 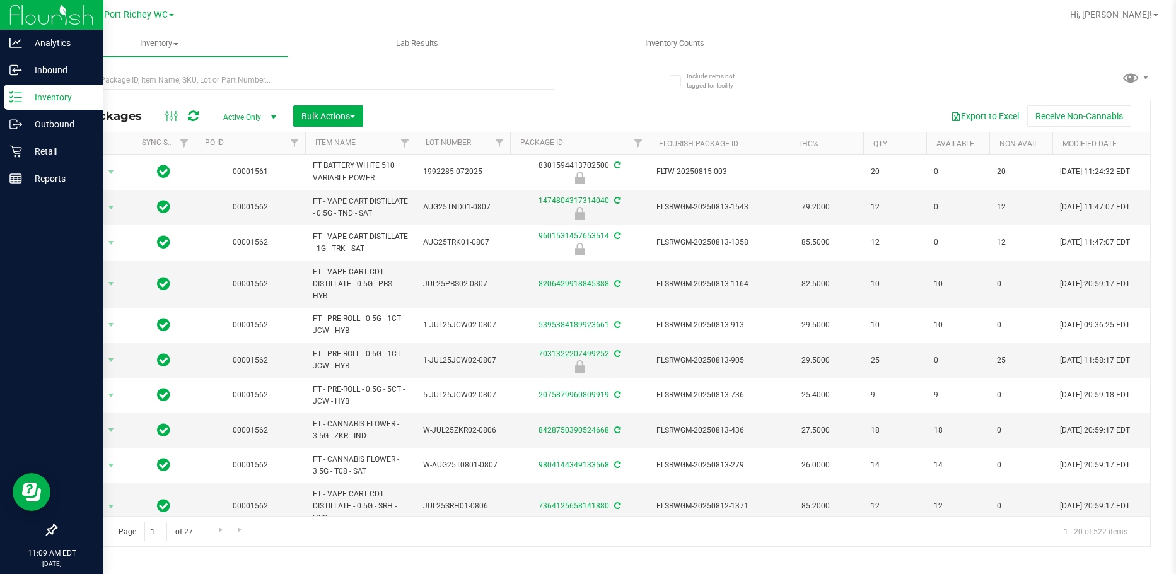 I want to click on span: 1 - 20 of 522 items, so click(x=1095, y=531).